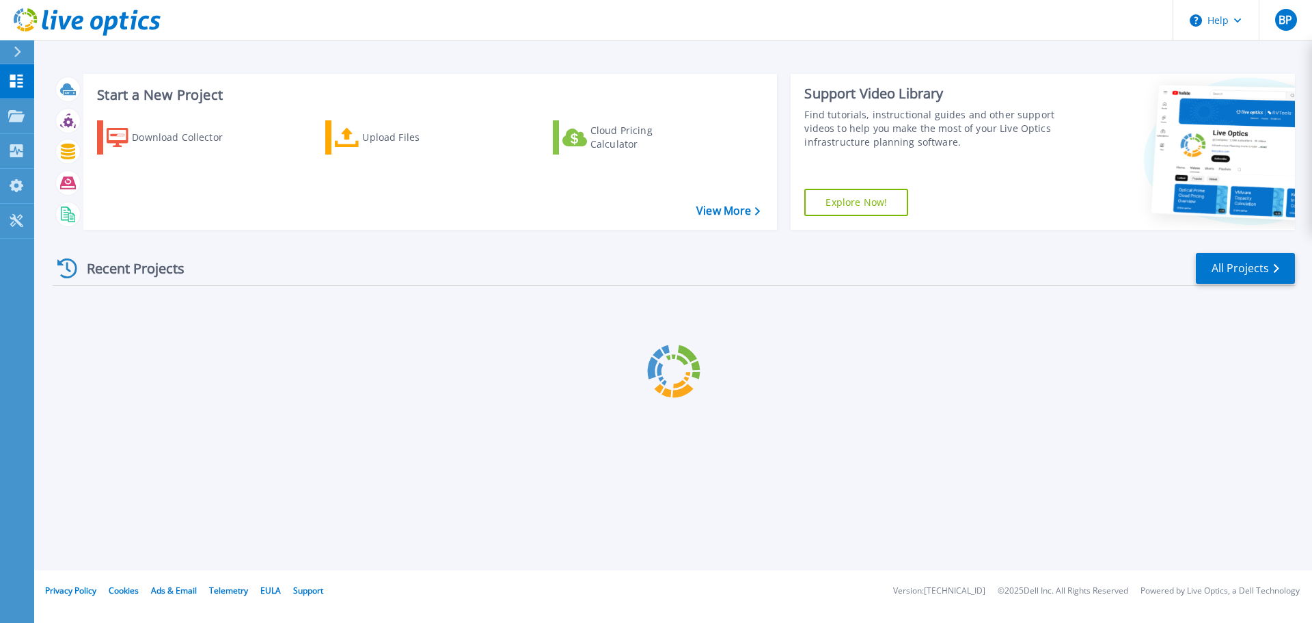 This screenshot has height=623, width=1312. What do you see at coordinates (401, 137) in the screenshot?
I see `a: Upload Files` at bounding box center [401, 137].